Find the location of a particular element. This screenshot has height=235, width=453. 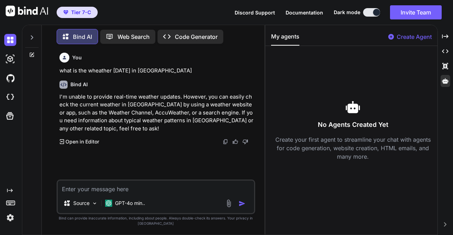

button: Invite Team is located at coordinates (416, 12).